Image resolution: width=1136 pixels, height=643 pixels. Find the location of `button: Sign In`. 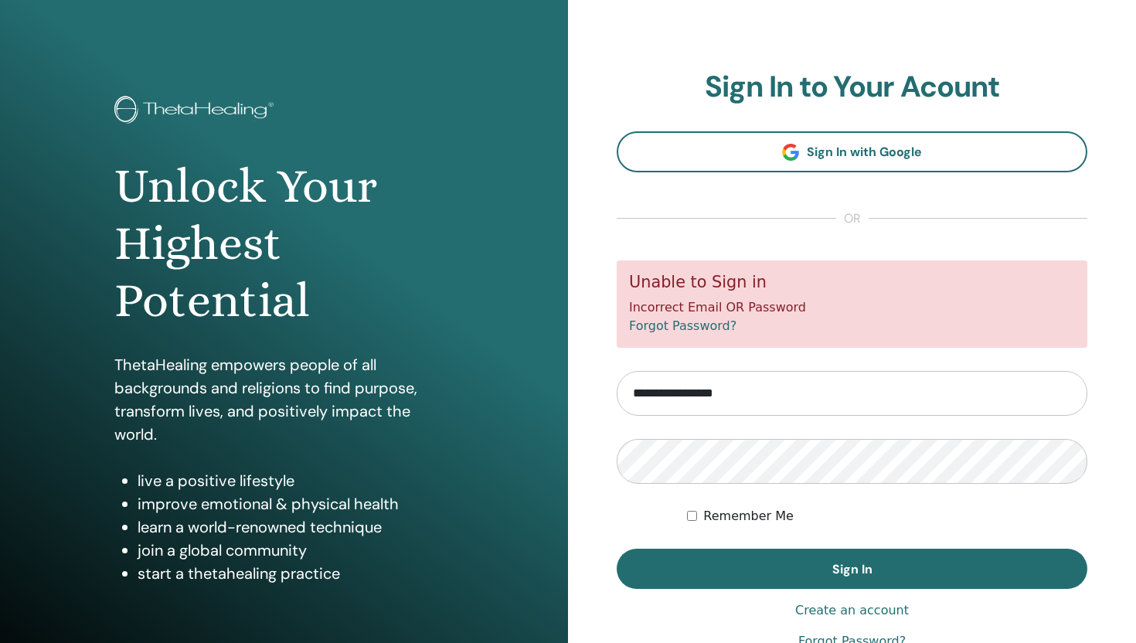

button: Sign In is located at coordinates (852, 569).